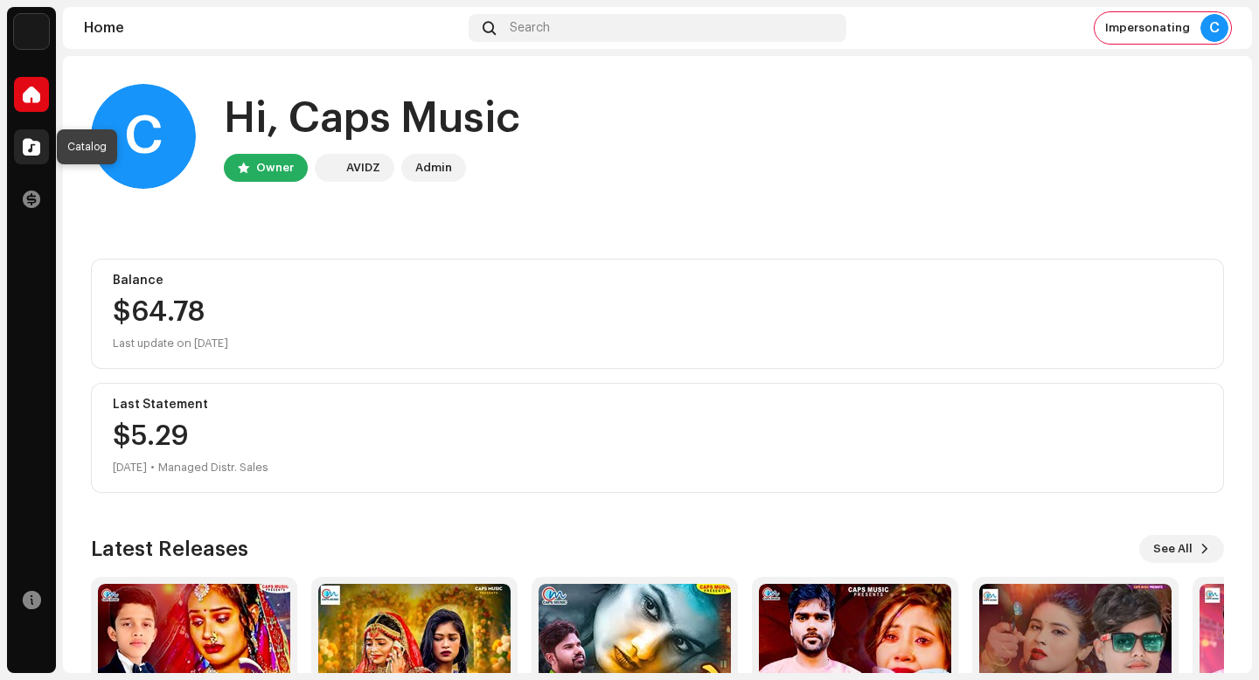 This screenshot has height=680, width=1259. Describe the element at coordinates (657, 405) in the screenshot. I see `div: Last Statement` at that location.